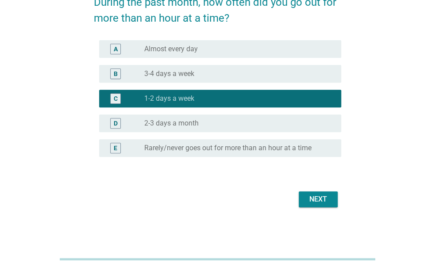  What do you see at coordinates (115, 73) in the screenshot?
I see `div: B` at bounding box center [115, 73].